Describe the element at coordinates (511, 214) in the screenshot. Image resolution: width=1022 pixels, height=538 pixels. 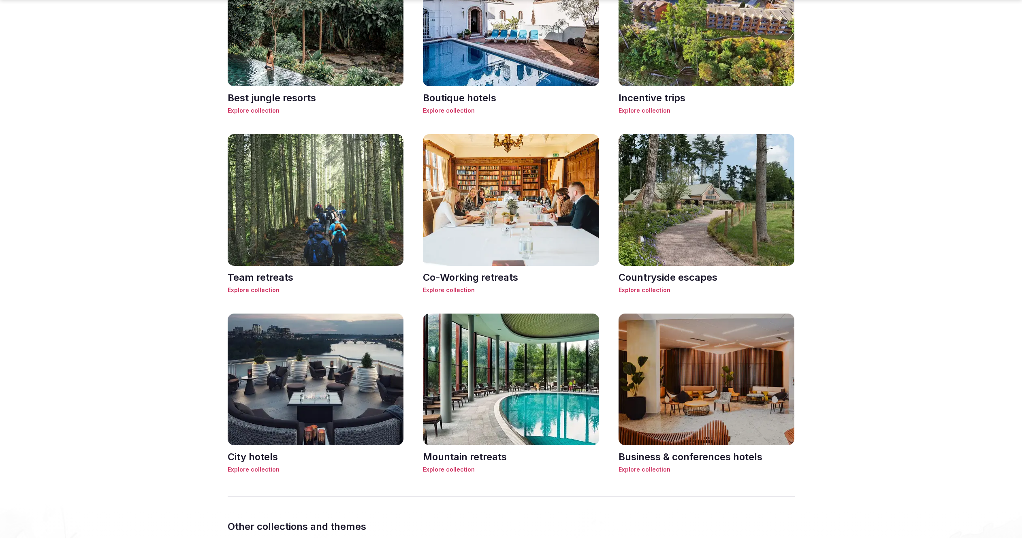
I see `a: Co-Working retreatsCo-Working retreatsExplore collection` at that location.